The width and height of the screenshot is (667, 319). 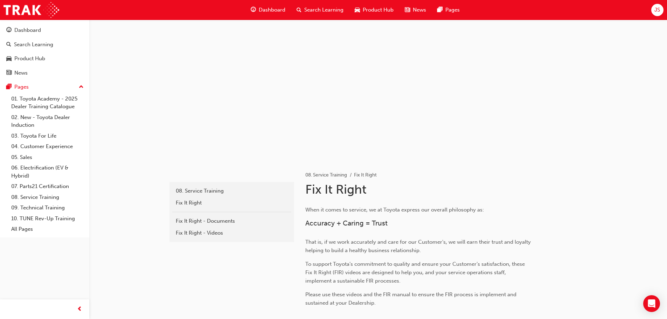 I want to click on div: Fix It Right - Videos, so click(x=232, y=233).